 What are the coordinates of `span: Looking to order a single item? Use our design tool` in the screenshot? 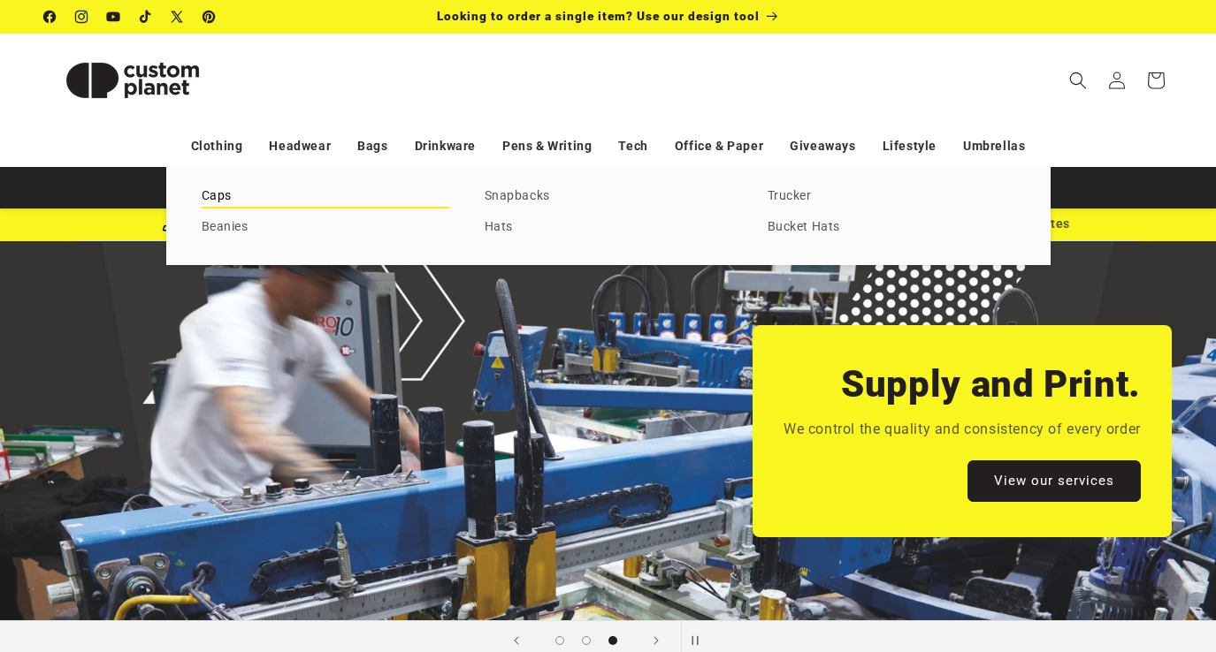 It's located at (598, 16).